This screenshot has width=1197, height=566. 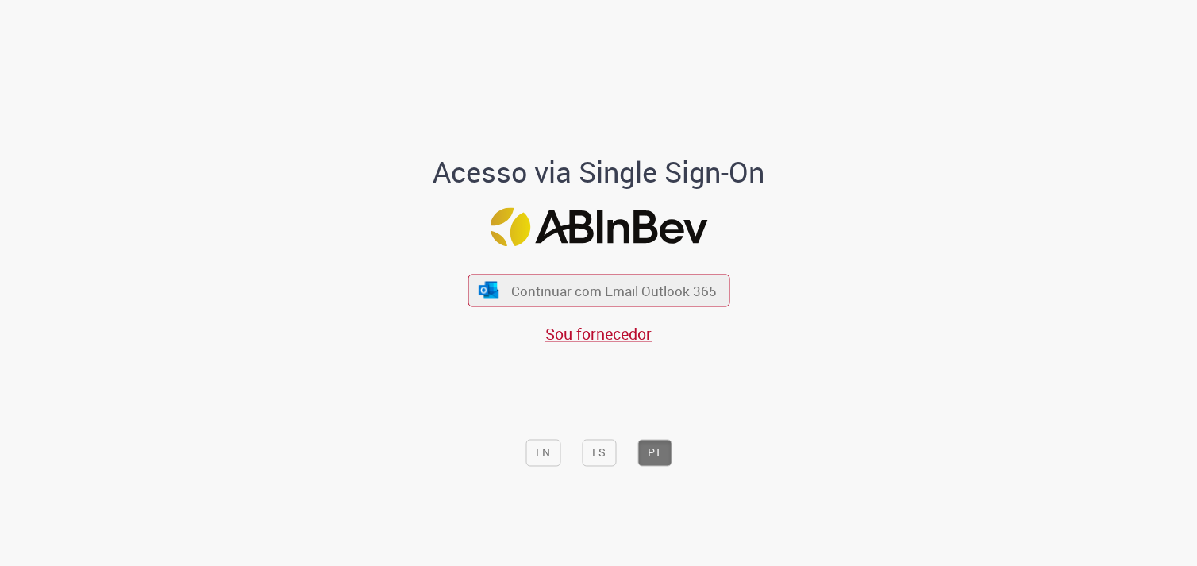 I want to click on button: ícone Azure/Microsoft 360 Continuar com Email Outlook 365, so click(x=598, y=290).